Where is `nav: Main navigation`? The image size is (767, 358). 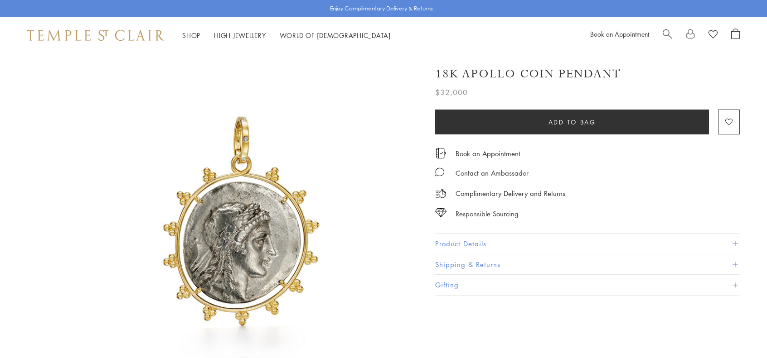 nav: Main navigation is located at coordinates (286, 35).